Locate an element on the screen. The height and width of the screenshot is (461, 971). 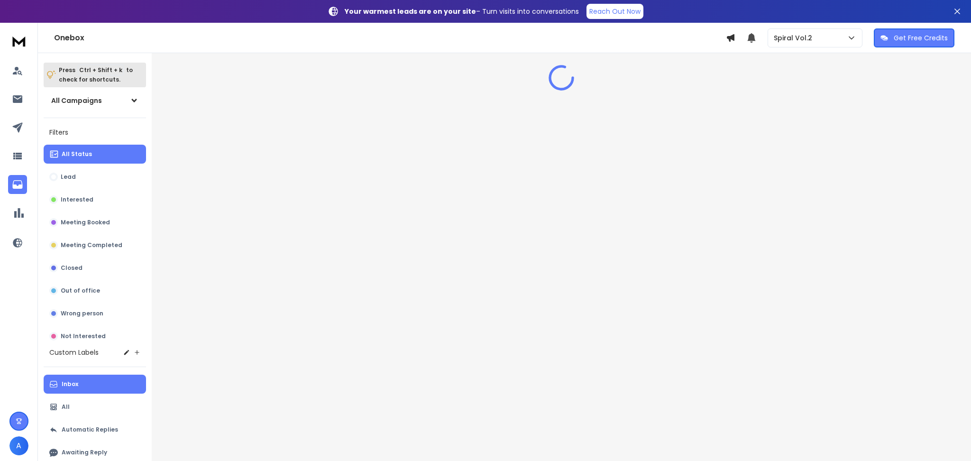
img: logo is located at coordinates (19, 41).